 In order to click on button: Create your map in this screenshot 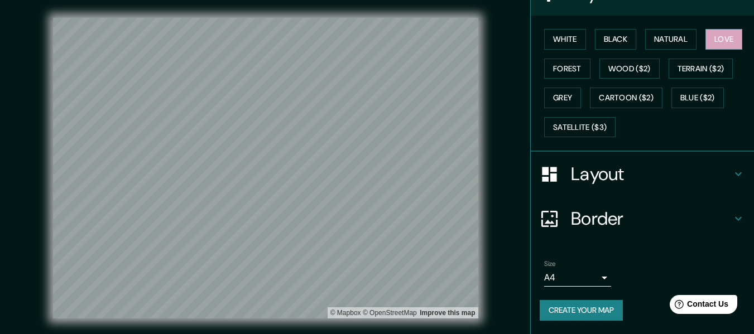, I will do `click(581, 310)`.